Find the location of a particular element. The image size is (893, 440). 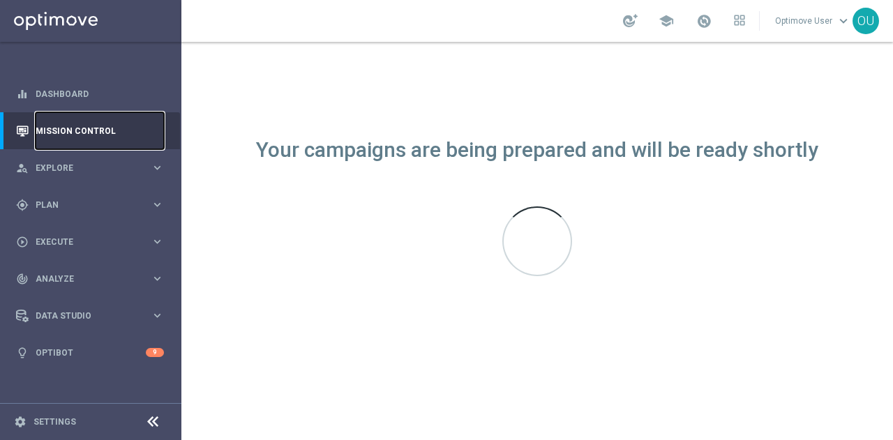

div: Execute is located at coordinates (83, 242).